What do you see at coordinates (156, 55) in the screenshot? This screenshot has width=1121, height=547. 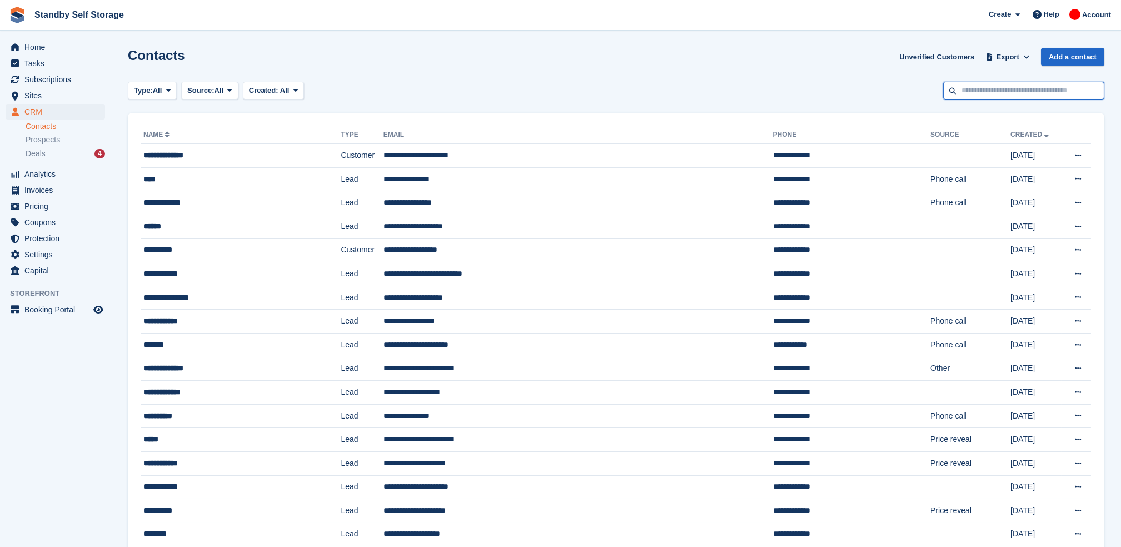 I see `h1: Contacts` at bounding box center [156, 55].